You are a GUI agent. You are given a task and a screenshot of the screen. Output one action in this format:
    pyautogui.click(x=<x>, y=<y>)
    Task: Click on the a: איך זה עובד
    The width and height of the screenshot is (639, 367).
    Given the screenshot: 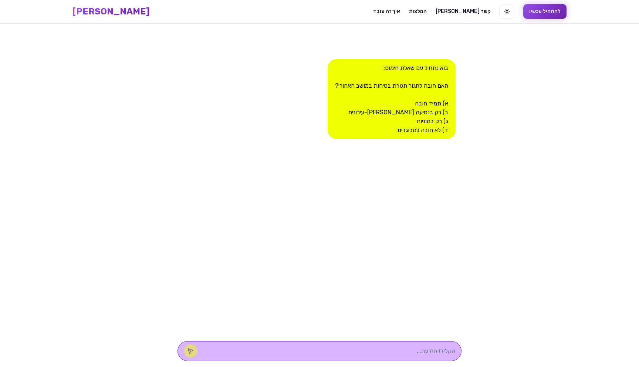 What is the action you would take?
    pyautogui.click(x=387, y=11)
    